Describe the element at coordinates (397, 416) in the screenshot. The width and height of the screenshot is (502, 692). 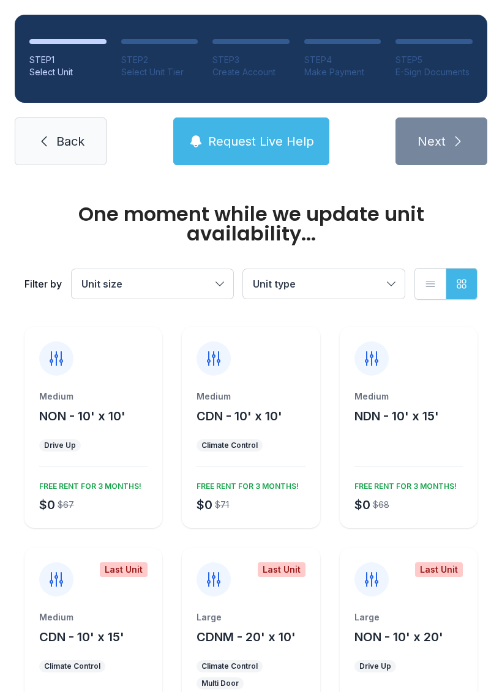
I see `button: NDN - 10' x 15'` at that location.